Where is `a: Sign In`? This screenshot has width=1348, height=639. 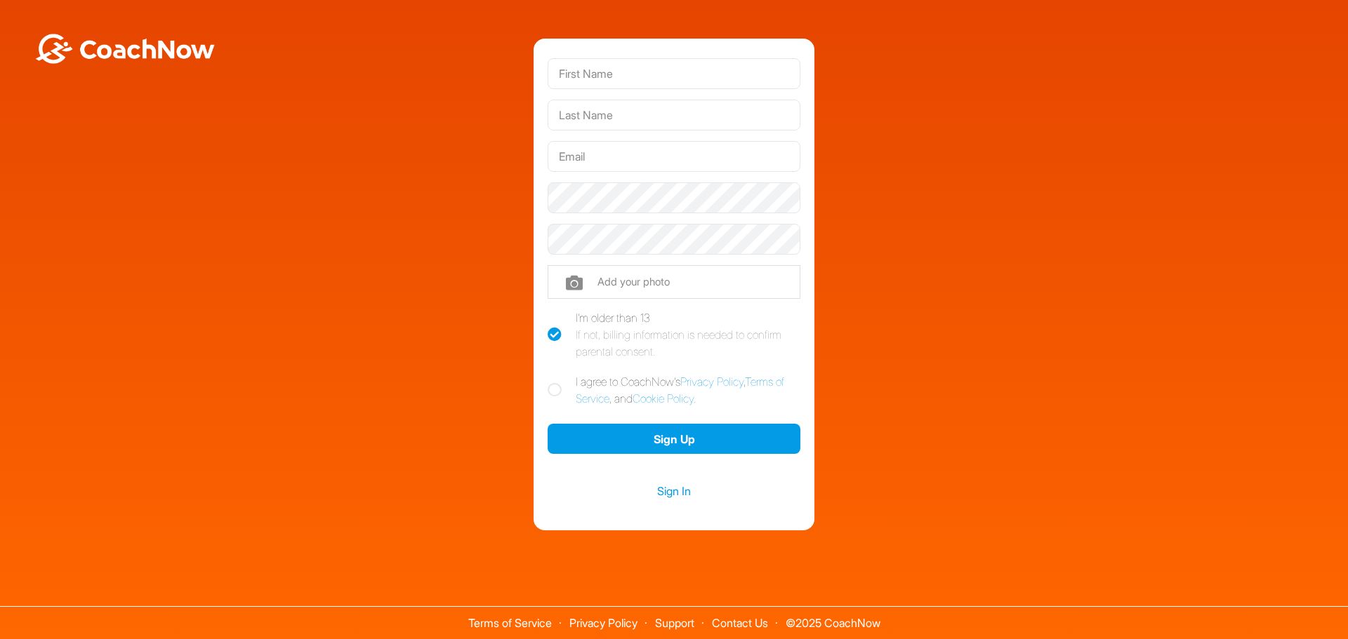 a: Sign In is located at coordinates (674, 491).